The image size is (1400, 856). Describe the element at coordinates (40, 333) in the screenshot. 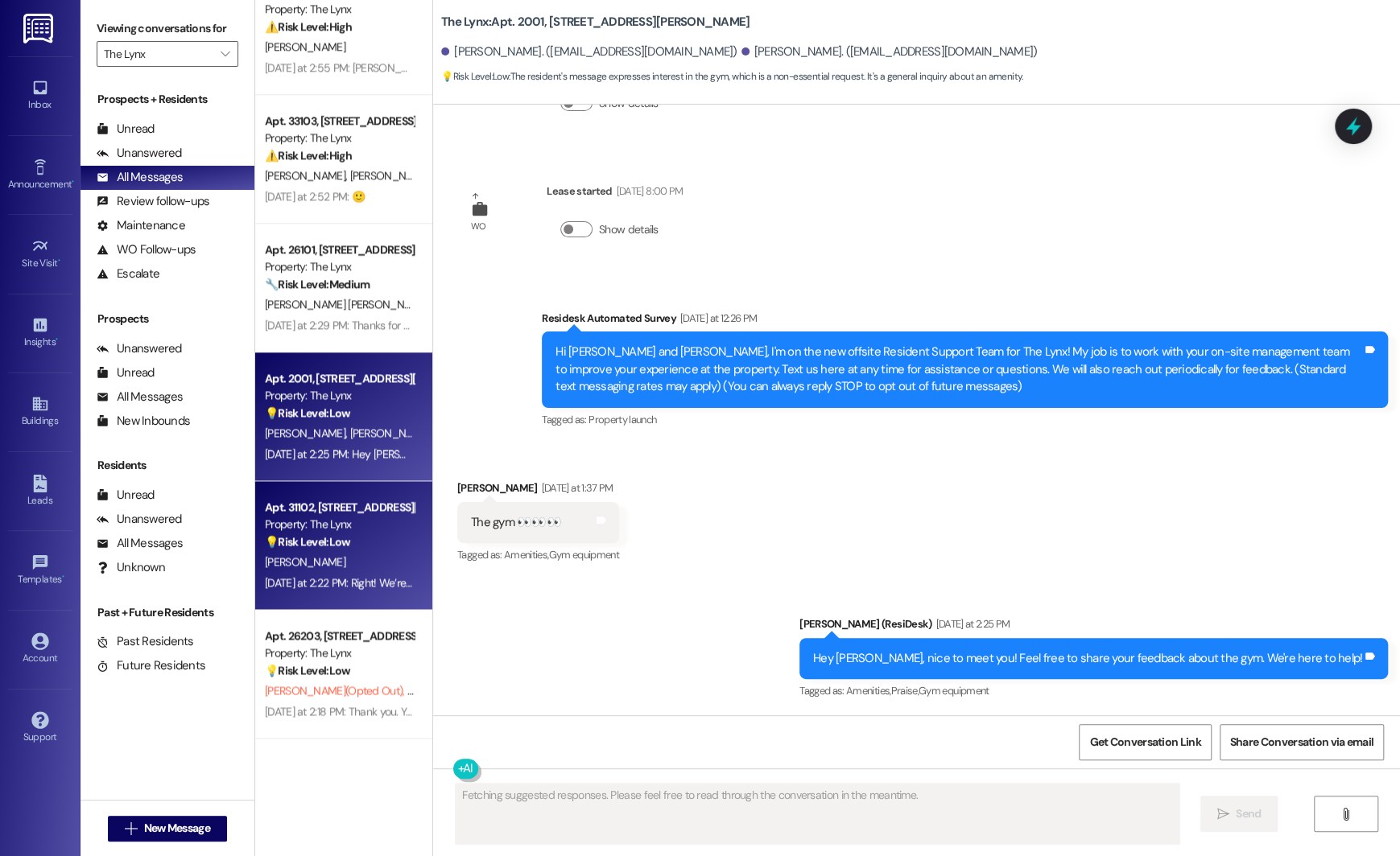

I see `a: Insights •` at that location.